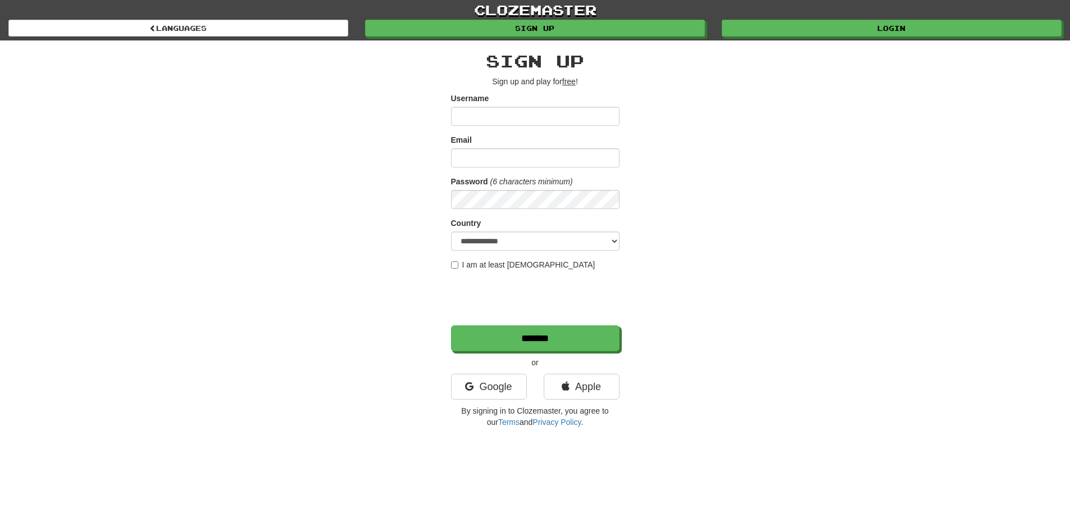  What do you see at coordinates (470, 181) in the screenshot?
I see `label: Password` at bounding box center [470, 181].